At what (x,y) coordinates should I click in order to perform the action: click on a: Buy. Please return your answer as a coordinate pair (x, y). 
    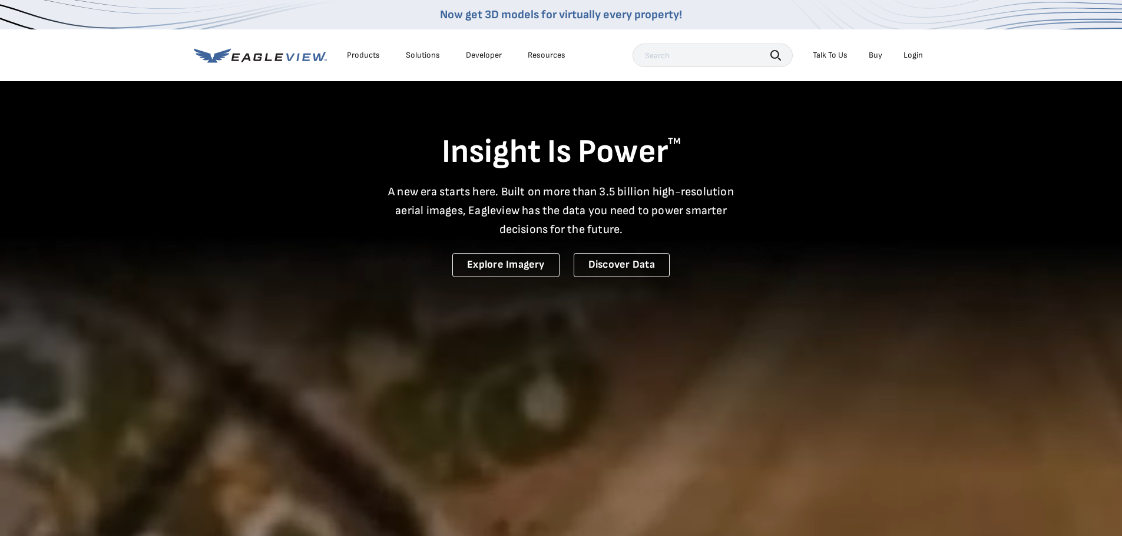
    Looking at the image, I should click on (875, 55).